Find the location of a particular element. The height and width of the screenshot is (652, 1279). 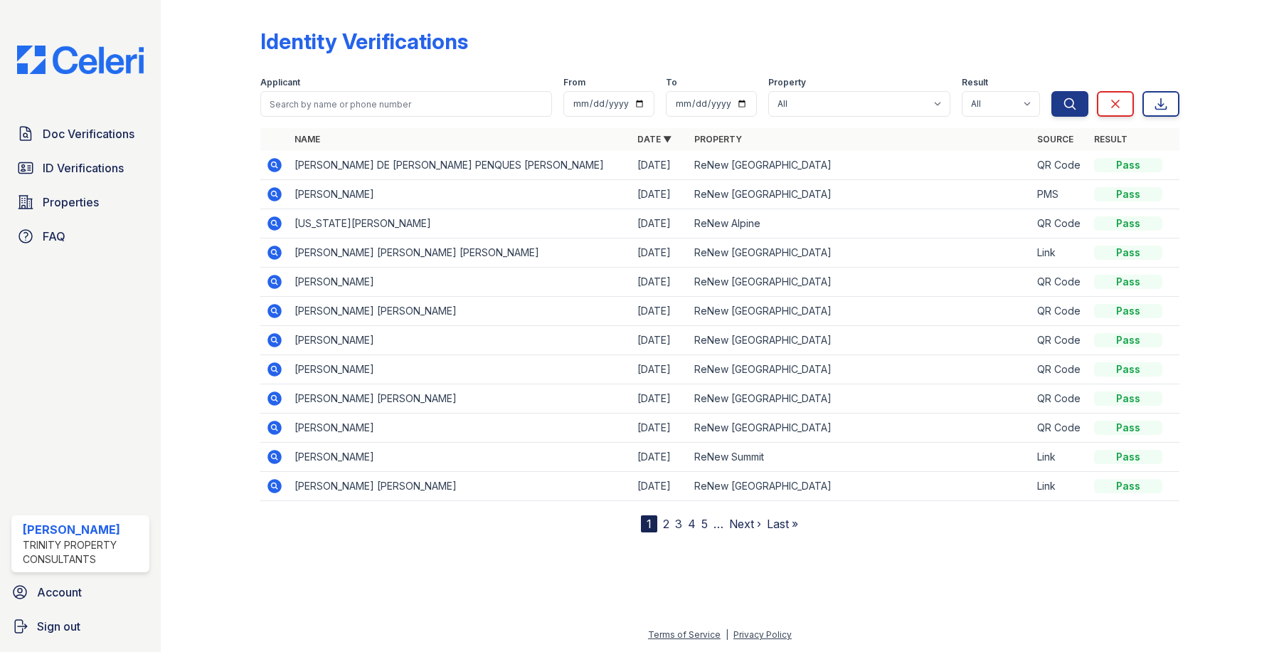

button: Sign out is located at coordinates (80, 626).